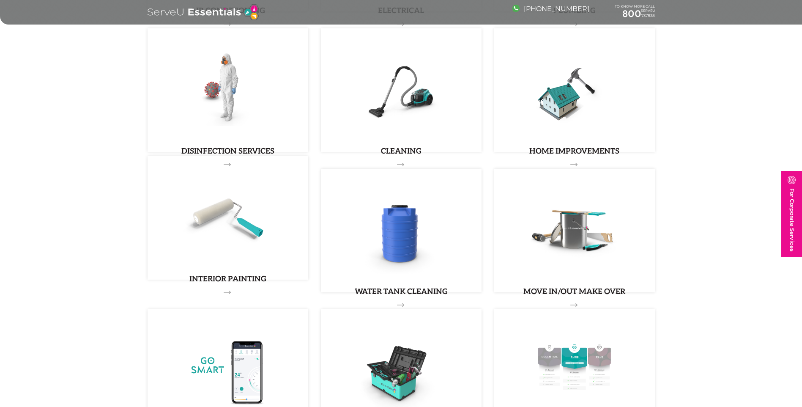 This screenshot has width=802, height=407. What do you see at coordinates (575, 90) in the screenshot?
I see `a: iconHome Improvements` at bounding box center [575, 90].